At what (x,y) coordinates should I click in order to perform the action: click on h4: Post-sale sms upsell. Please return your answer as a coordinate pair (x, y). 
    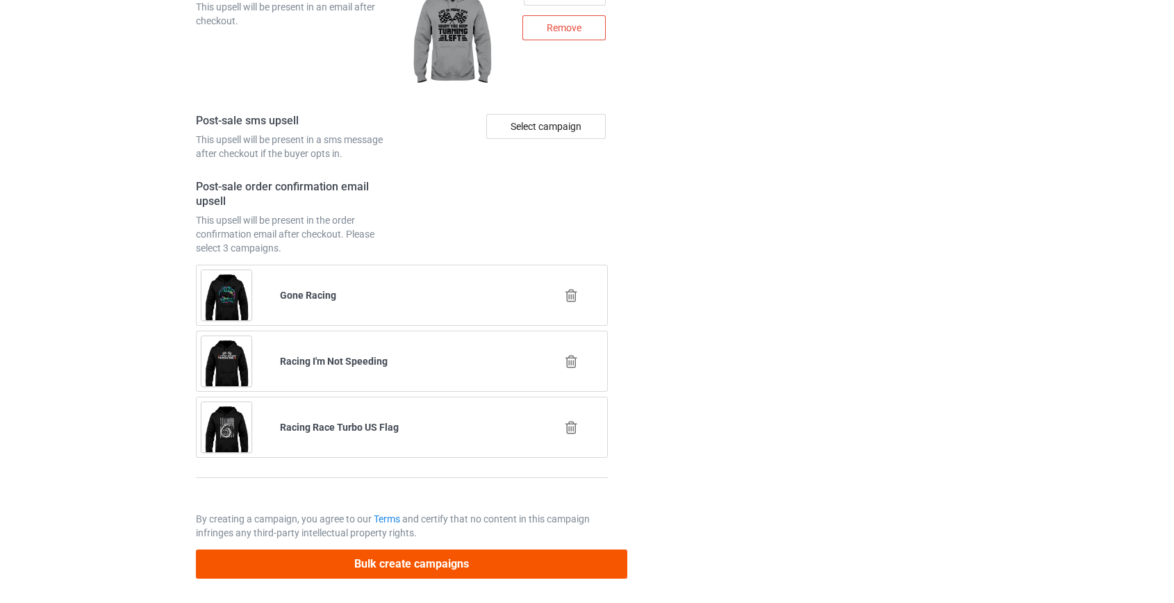
    Looking at the image, I should click on (297, 121).